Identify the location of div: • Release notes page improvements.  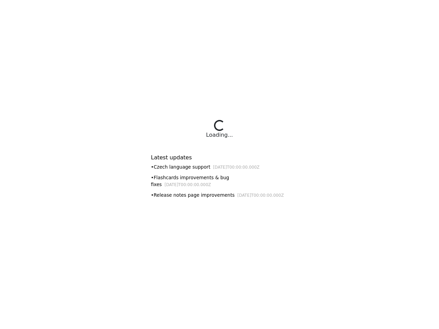
(220, 195).